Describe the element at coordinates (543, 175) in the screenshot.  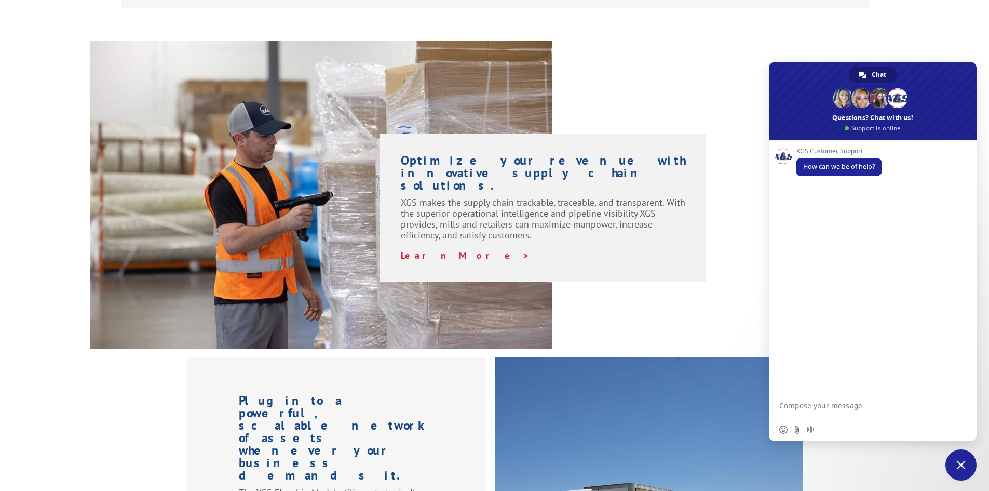
I see `h1: Optimize your revenue with innovative supply chain solutions.` at that location.